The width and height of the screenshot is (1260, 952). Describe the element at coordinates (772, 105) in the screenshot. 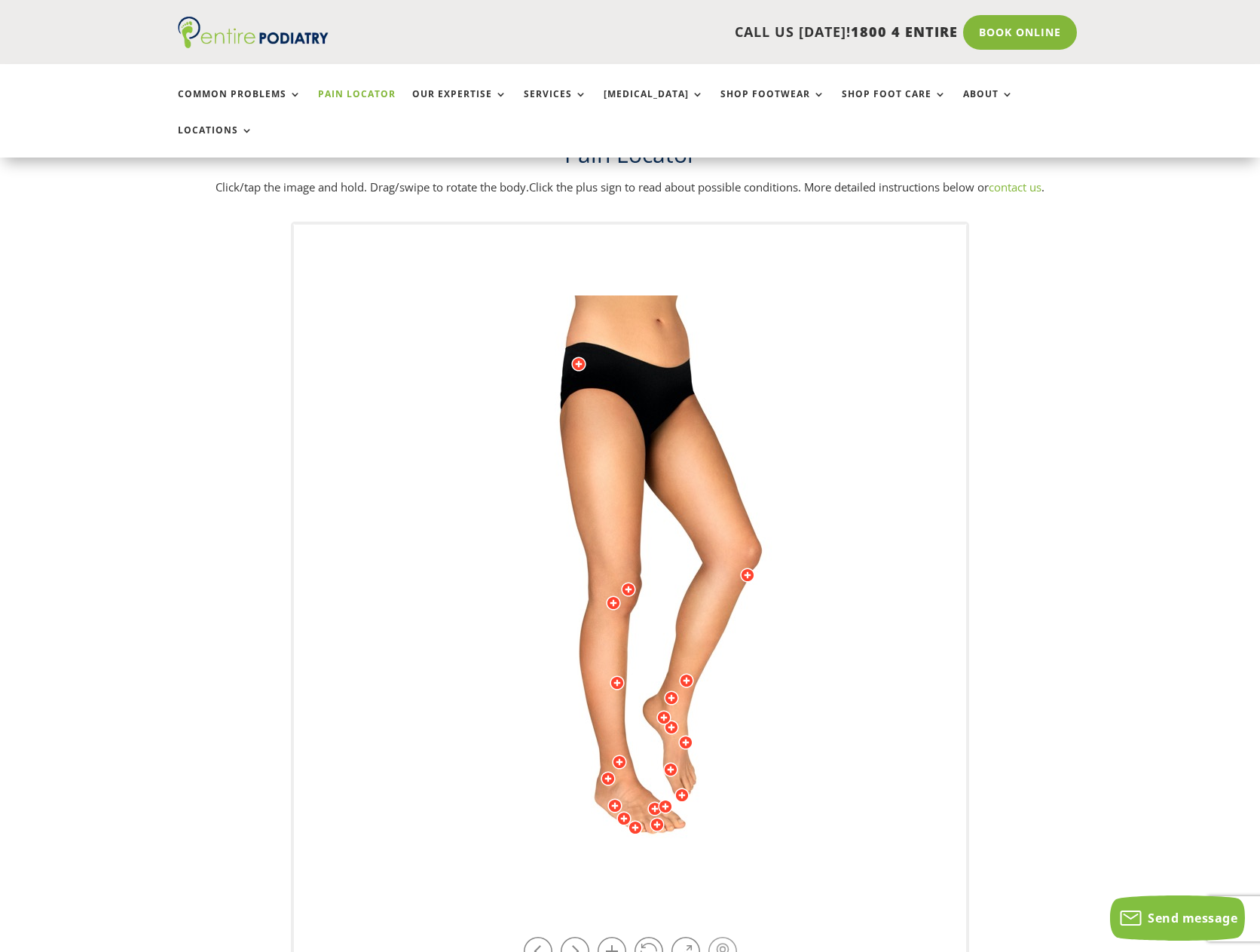

I see `a: Shop Footwear` at that location.